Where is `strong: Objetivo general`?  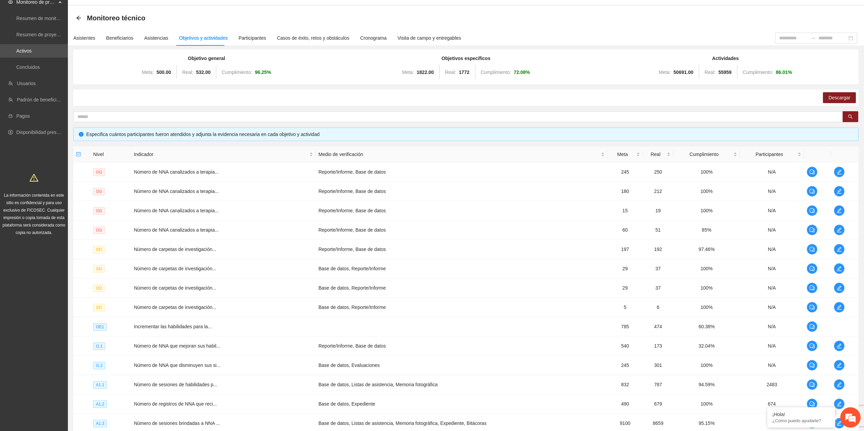 strong: Objetivo general is located at coordinates (206, 58).